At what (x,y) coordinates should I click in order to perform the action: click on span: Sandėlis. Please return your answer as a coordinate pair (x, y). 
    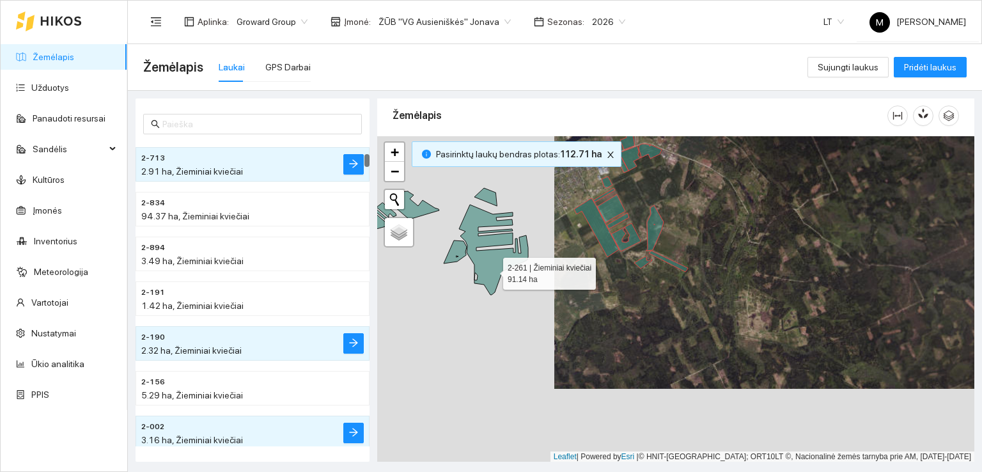
    Looking at the image, I should click on (69, 149).